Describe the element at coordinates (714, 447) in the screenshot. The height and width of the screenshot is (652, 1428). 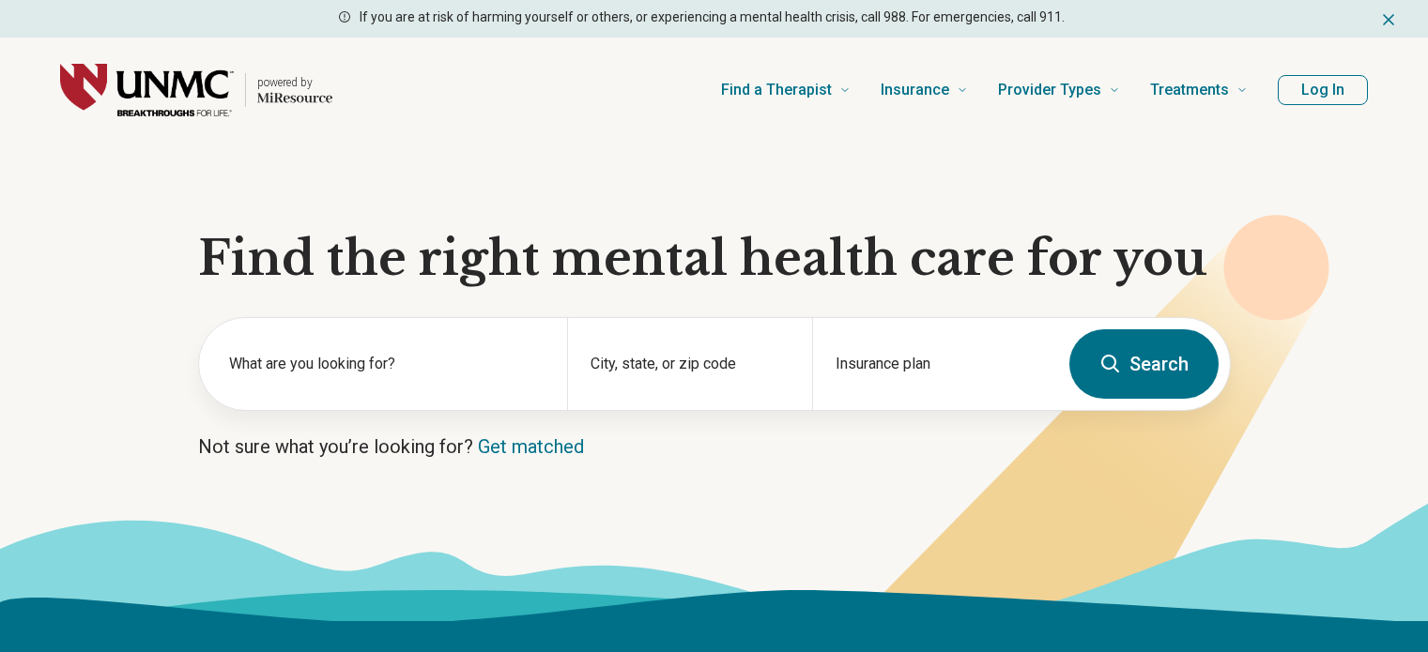
I see `p: Not sure what you’re looking for?` at that location.